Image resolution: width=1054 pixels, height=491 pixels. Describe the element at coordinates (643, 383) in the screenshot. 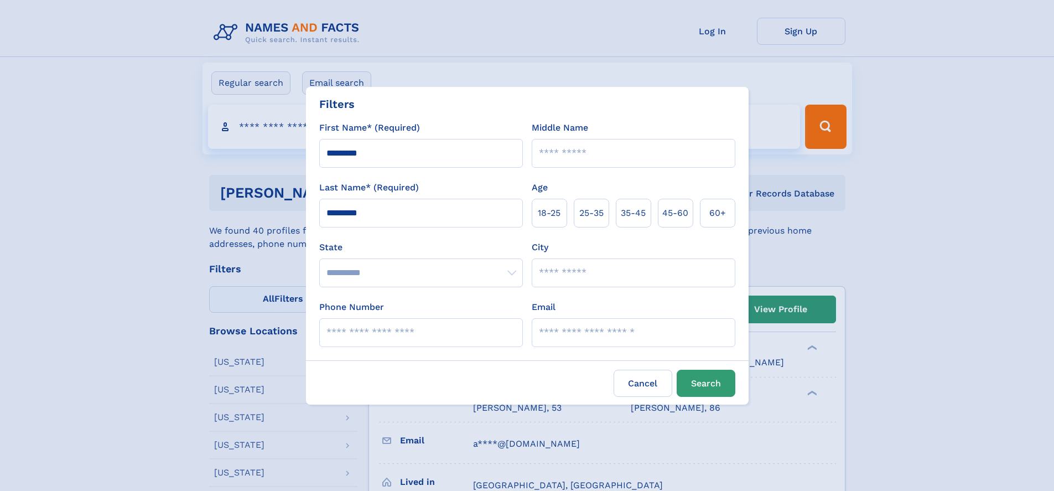

I see `label: Cancel` at that location.